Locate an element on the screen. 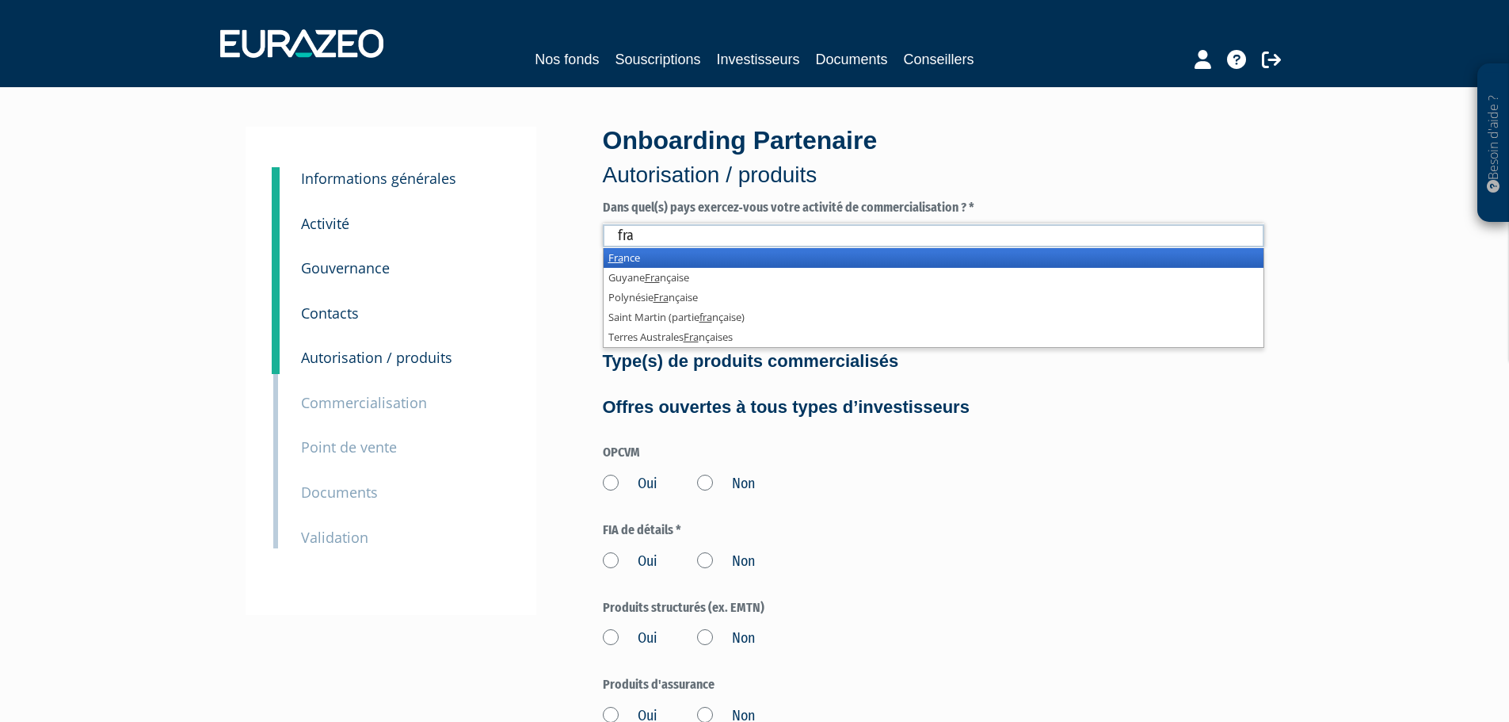  small: Gouvernance is located at coordinates (345, 268).